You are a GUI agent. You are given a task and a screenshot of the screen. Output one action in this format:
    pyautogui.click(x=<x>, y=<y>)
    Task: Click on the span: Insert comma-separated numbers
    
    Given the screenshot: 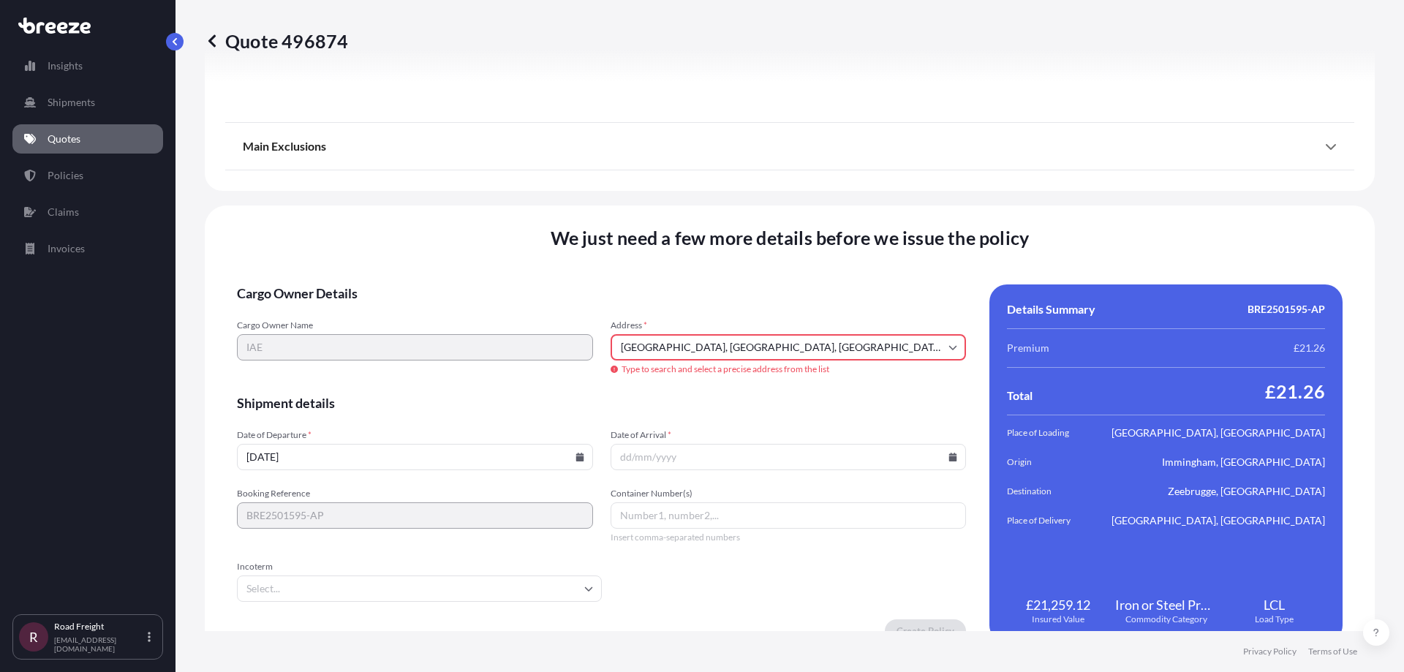 What is the action you would take?
    pyautogui.click(x=788, y=537)
    